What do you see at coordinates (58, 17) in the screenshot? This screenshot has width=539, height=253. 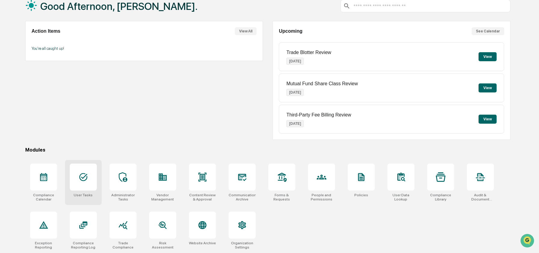 I see `p: How can we help?` at bounding box center [58, 17].